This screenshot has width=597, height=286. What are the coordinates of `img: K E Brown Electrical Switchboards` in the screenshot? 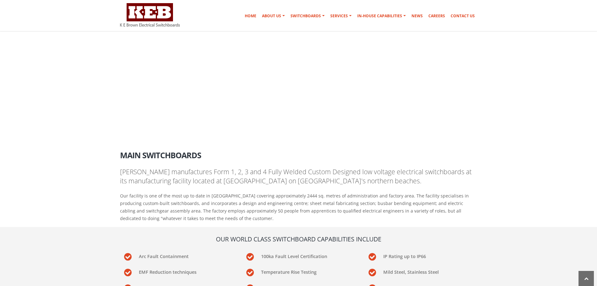 It's located at (150, 15).